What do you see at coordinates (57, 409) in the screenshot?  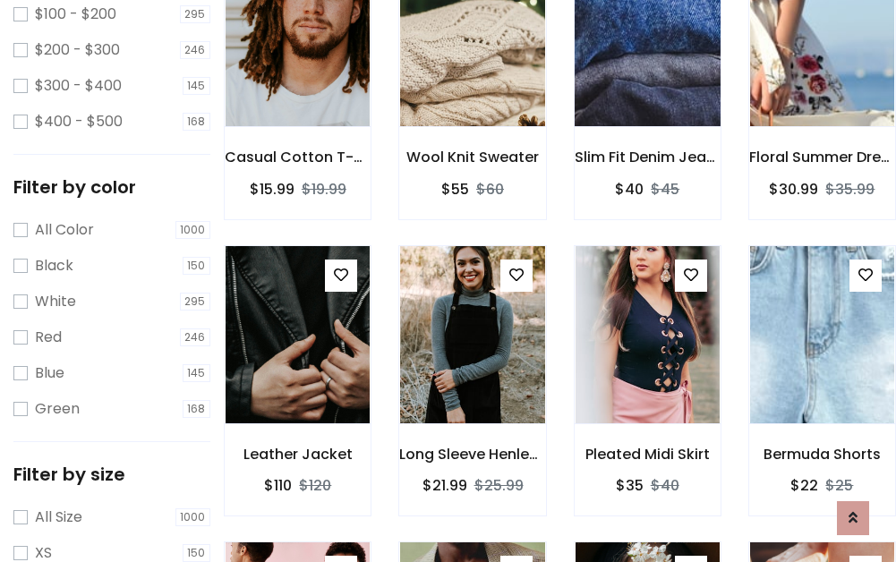 I see `label: Green` at bounding box center [57, 409].